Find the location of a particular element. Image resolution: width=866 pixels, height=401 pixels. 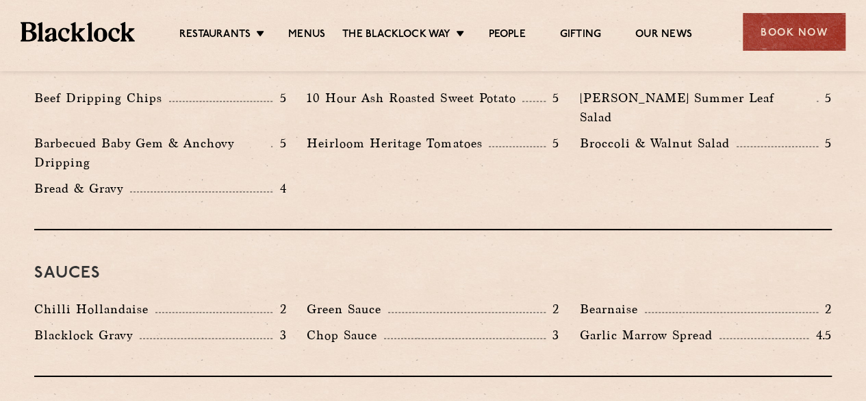

a: Our News is located at coordinates (664, 36).